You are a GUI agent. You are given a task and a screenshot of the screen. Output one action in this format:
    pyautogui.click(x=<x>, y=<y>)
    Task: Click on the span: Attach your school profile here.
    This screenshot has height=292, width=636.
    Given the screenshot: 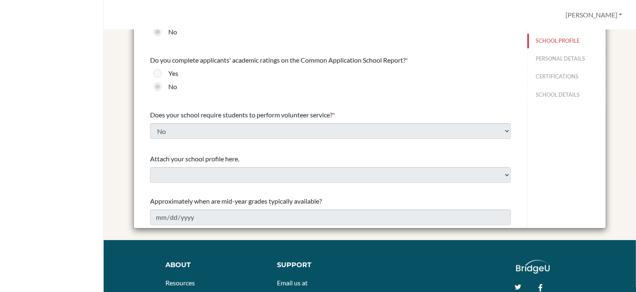 What is the action you would take?
    pyautogui.click(x=195, y=158)
    